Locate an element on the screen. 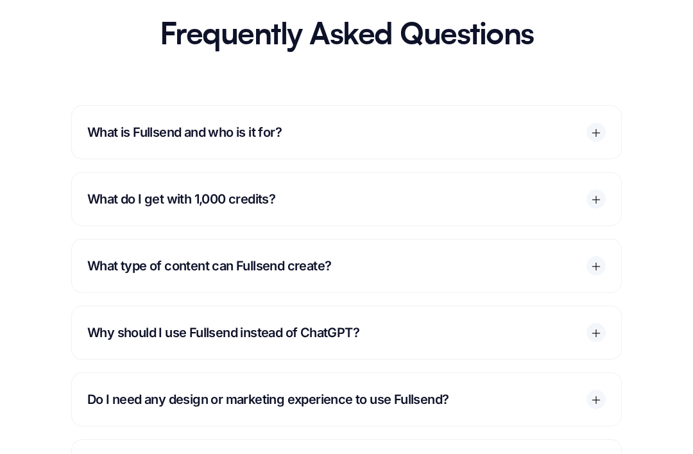  p: Why should I use Fullsend instead of ChatGPT? is located at coordinates (236, 333).